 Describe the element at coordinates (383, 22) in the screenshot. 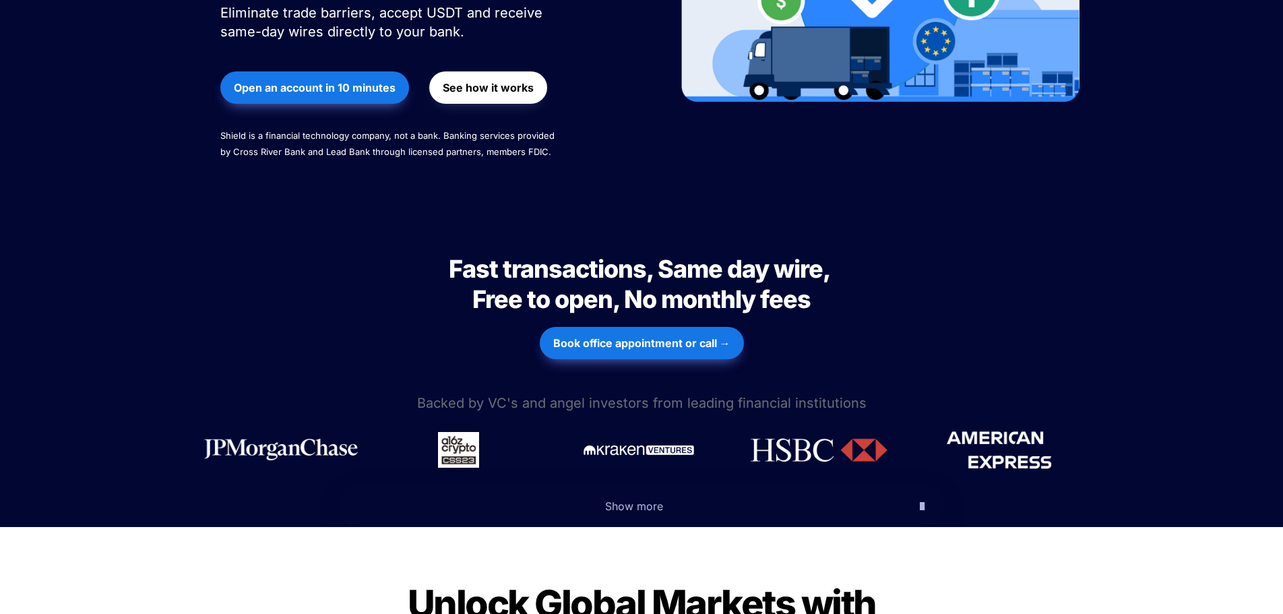

I see `span: Eliminate trade barriers, accept USDT and receive same-day wires directly to your bank.` at that location.